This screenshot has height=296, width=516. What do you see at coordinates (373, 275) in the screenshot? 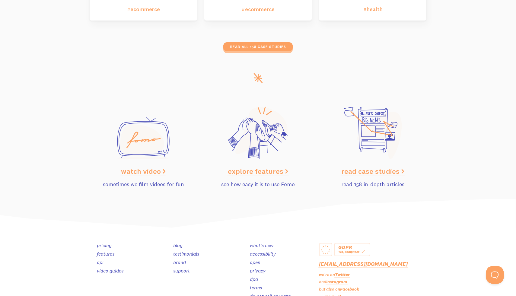
I see `p: we're on` at bounding box center [373, 275].